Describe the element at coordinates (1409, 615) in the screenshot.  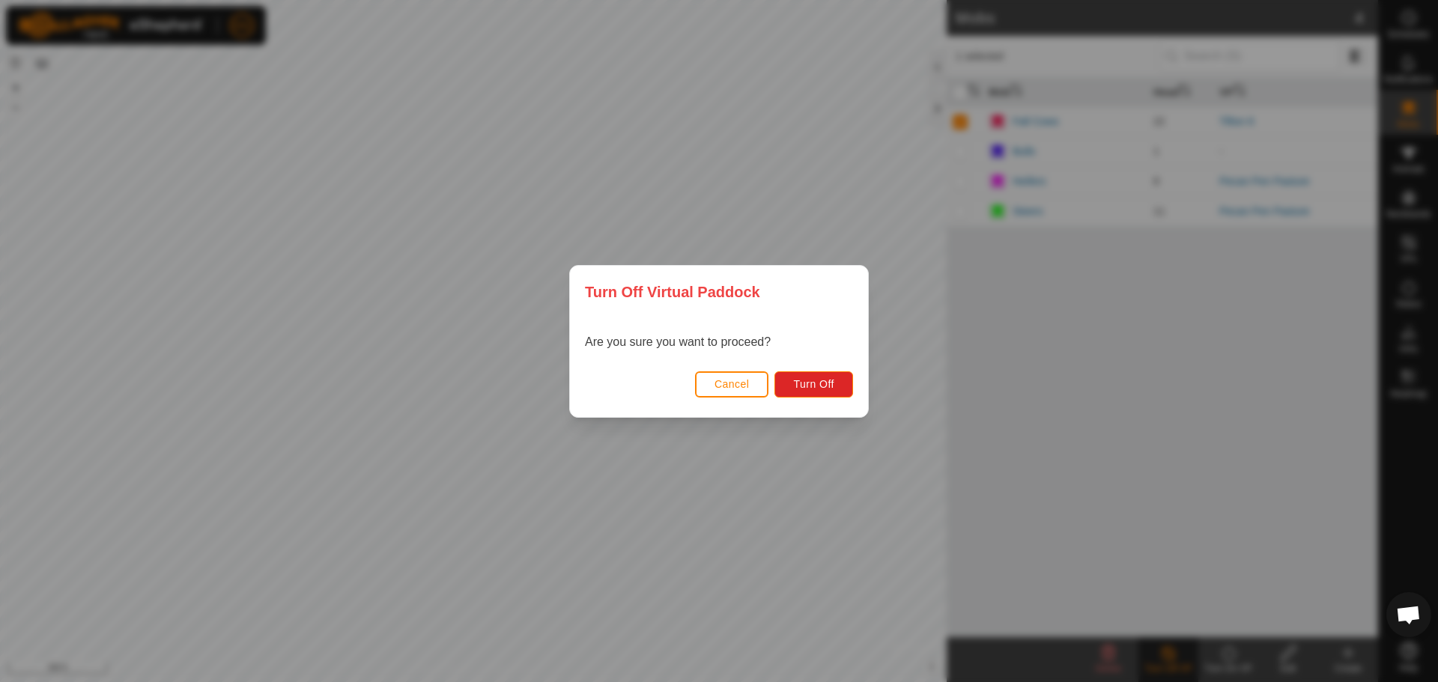
I see `a: Open chat` at that location.